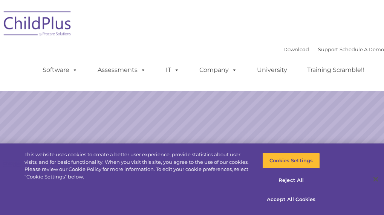 This screenshot has width=384, height=215. I want to click on a: Download, so click(296, 49).